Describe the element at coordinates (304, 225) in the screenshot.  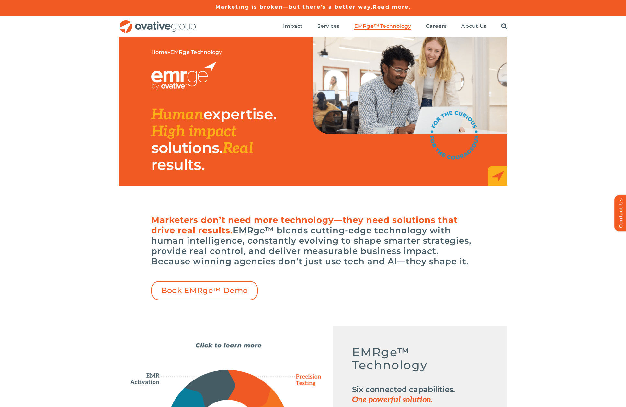
I see `span: Marketers don’t need more technology—they need solutions that drive real results.` at that location.